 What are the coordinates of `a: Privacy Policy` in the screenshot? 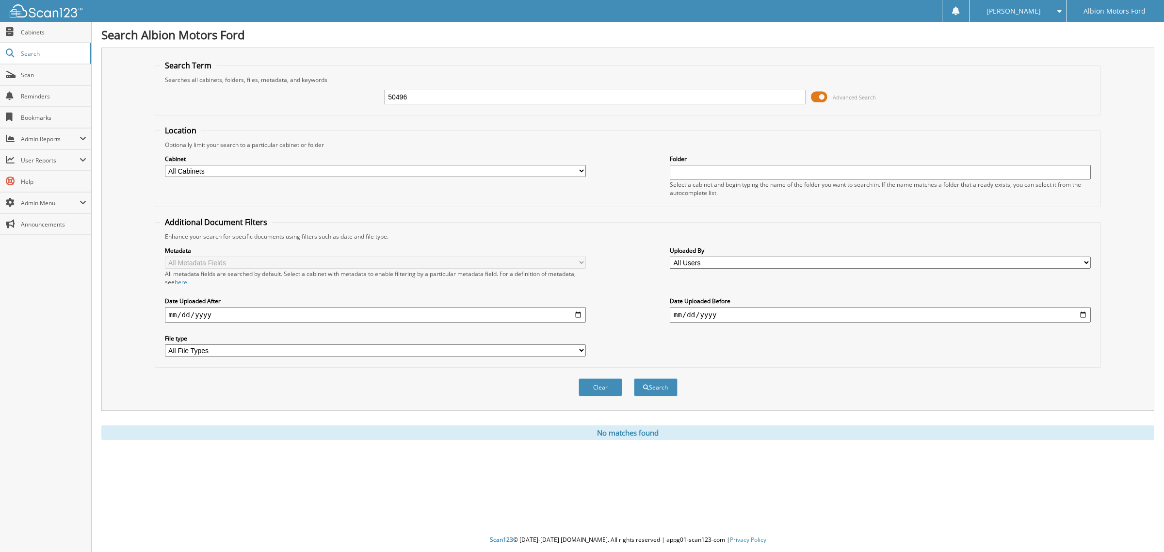 It's located at (748, 539).